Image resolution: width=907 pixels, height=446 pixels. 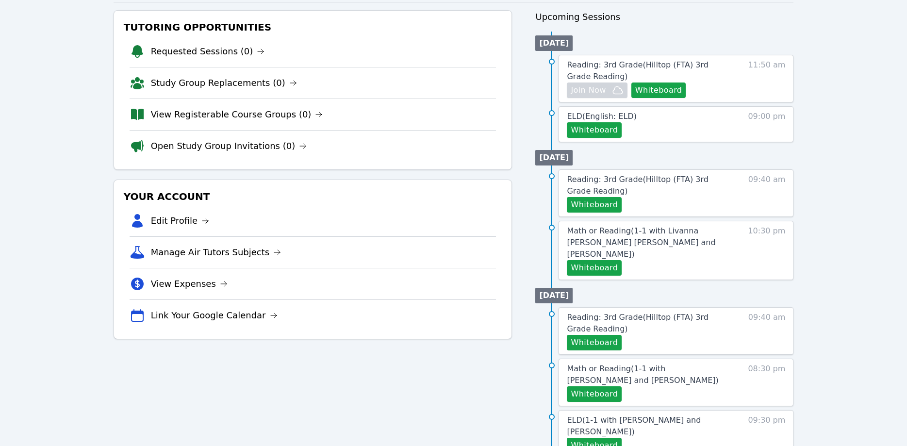 What do you see at coordinates (767, 79) in the screenshot?
I see `span: 11:50 am` at bounding box center [767, 79].